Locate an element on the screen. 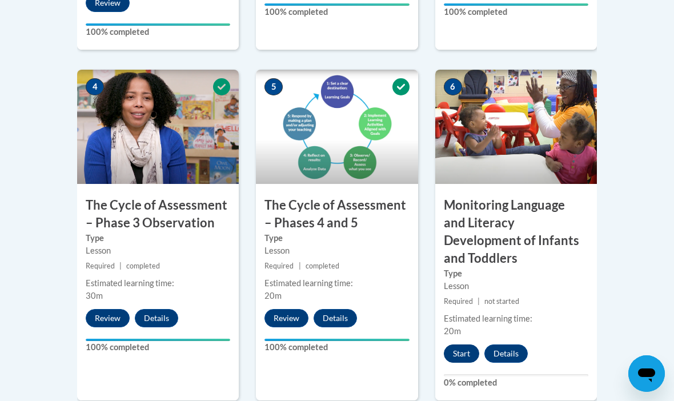  button: Start is located at coordinates (461, 354).